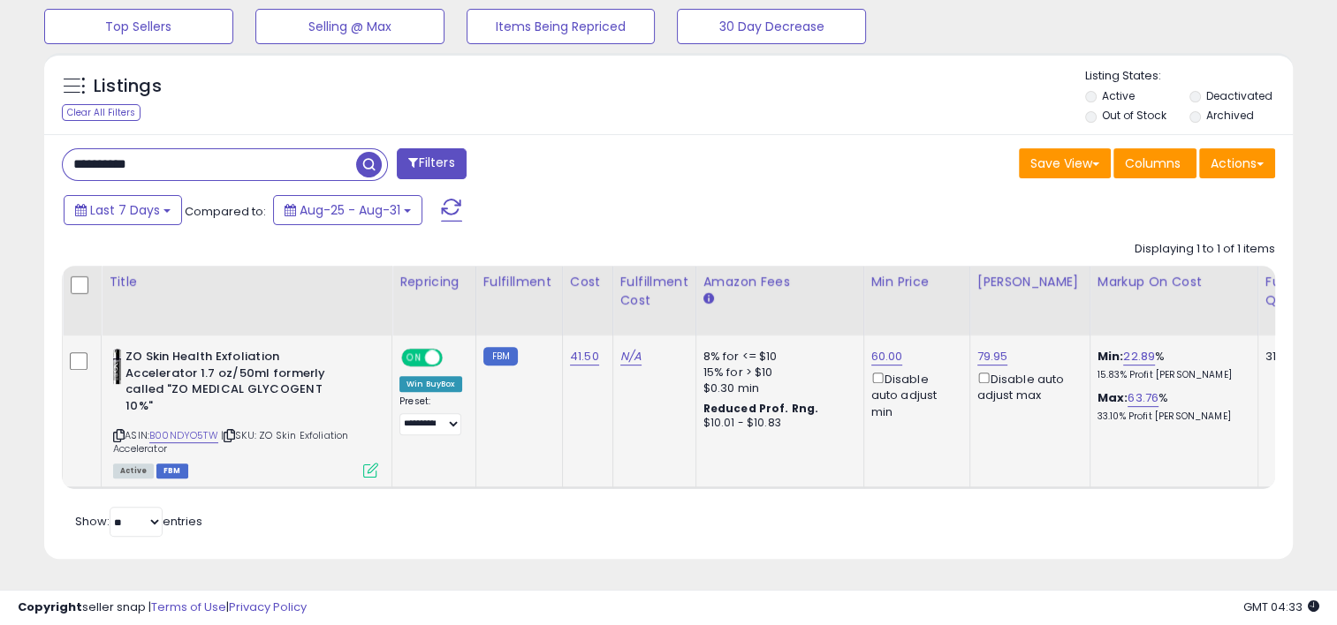 This screenshot has height=625, width=1337. What do you see at coordinates (631, 357) in the screenshot?
I see `a: N/A` at bounding box center [631, 357].